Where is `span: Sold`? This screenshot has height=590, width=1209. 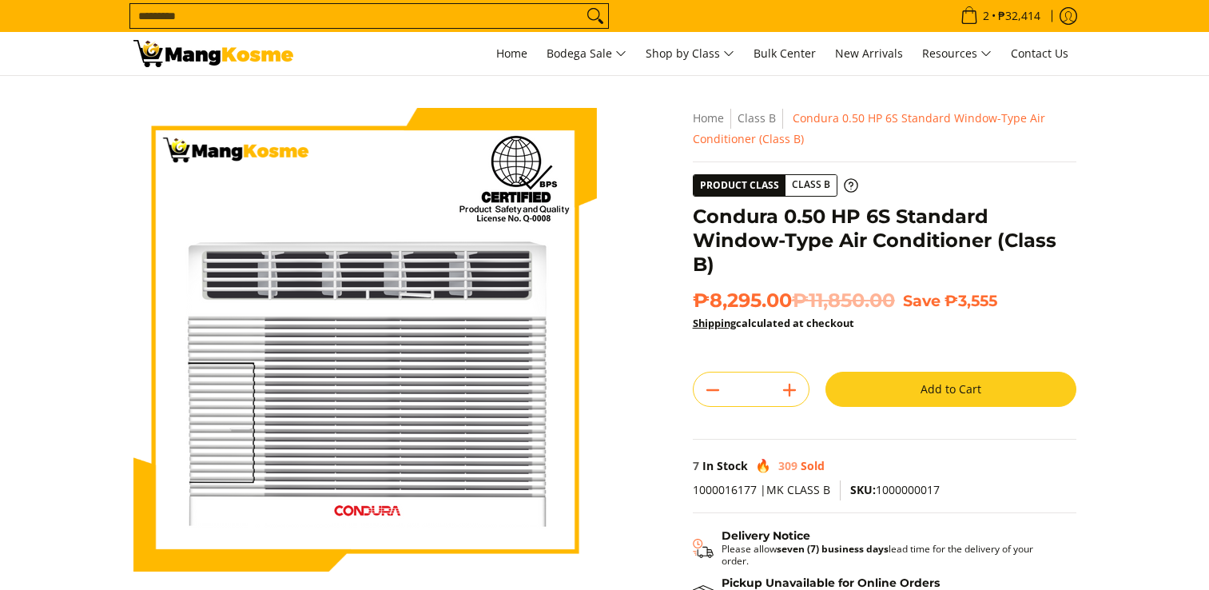 span: Sold is located at coordinates (812, 465).